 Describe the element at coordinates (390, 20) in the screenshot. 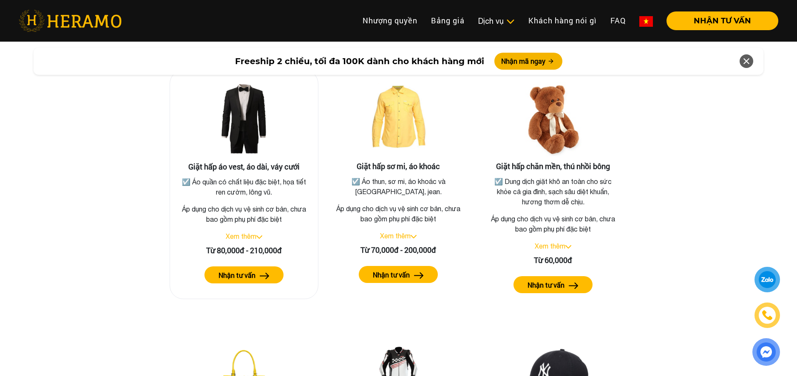

I see `a: Nhượng quyền` at that location.